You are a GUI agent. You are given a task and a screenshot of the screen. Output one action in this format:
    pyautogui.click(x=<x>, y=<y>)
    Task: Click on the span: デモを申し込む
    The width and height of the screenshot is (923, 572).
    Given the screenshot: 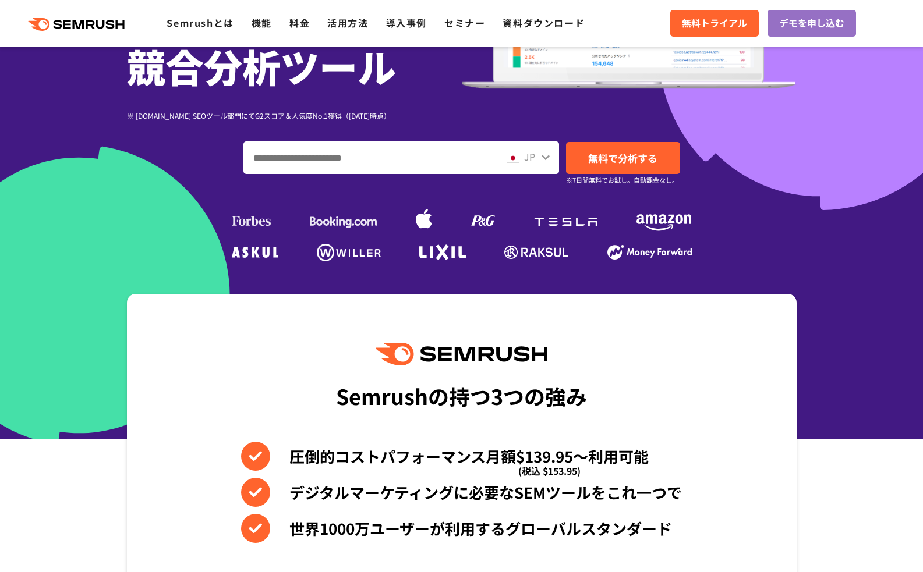 What is the action you would take?
    pyautogui.click(x=812, y=23)
    